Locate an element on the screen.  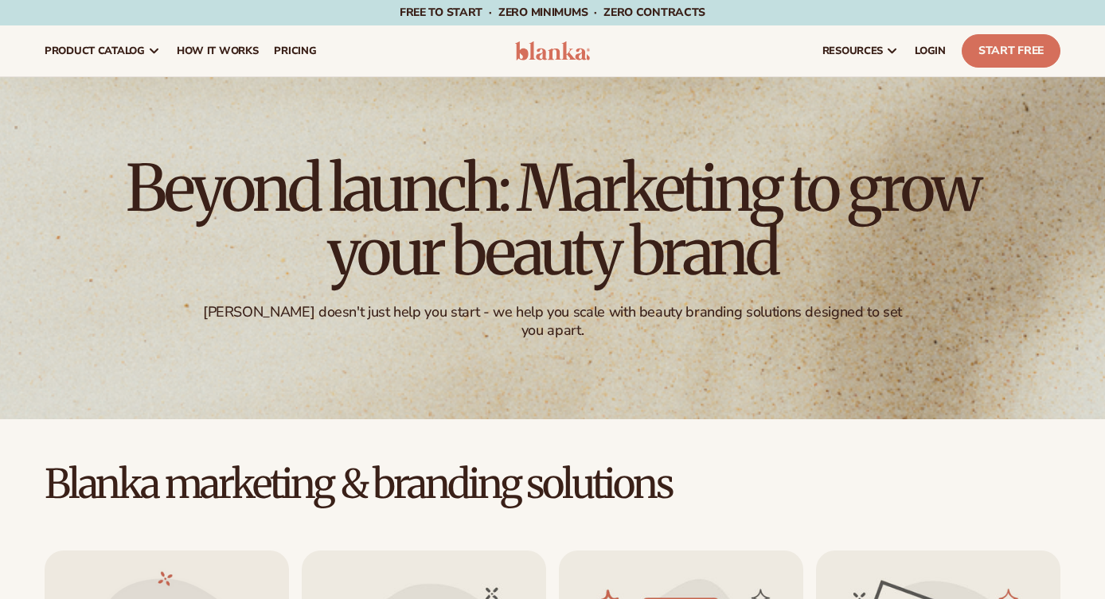
span: resources is located at coordinates (853, 51).